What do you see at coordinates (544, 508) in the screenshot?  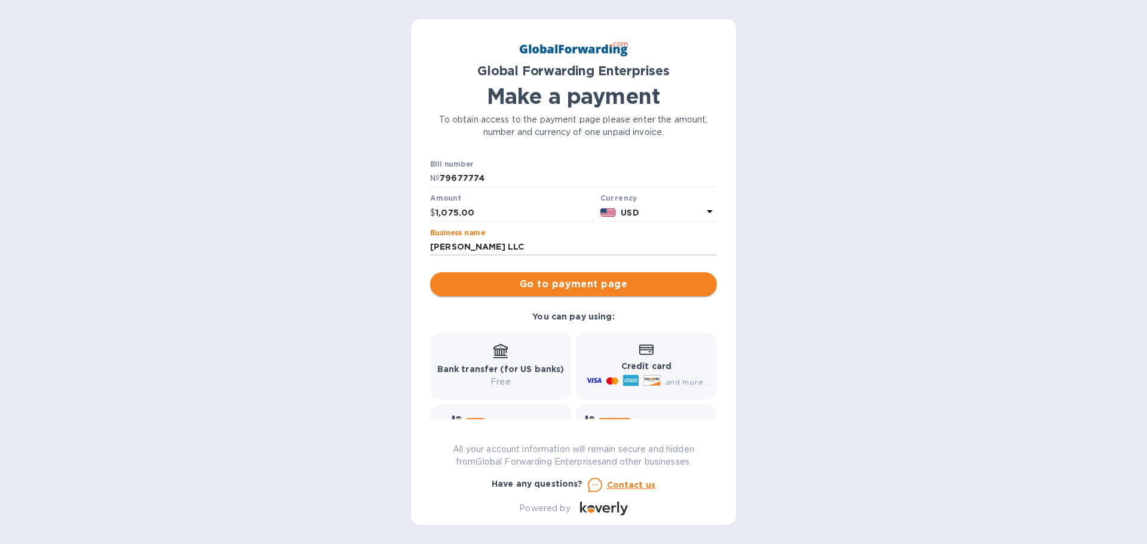 I see `p: Powered by` at bounding box center [544, 508].